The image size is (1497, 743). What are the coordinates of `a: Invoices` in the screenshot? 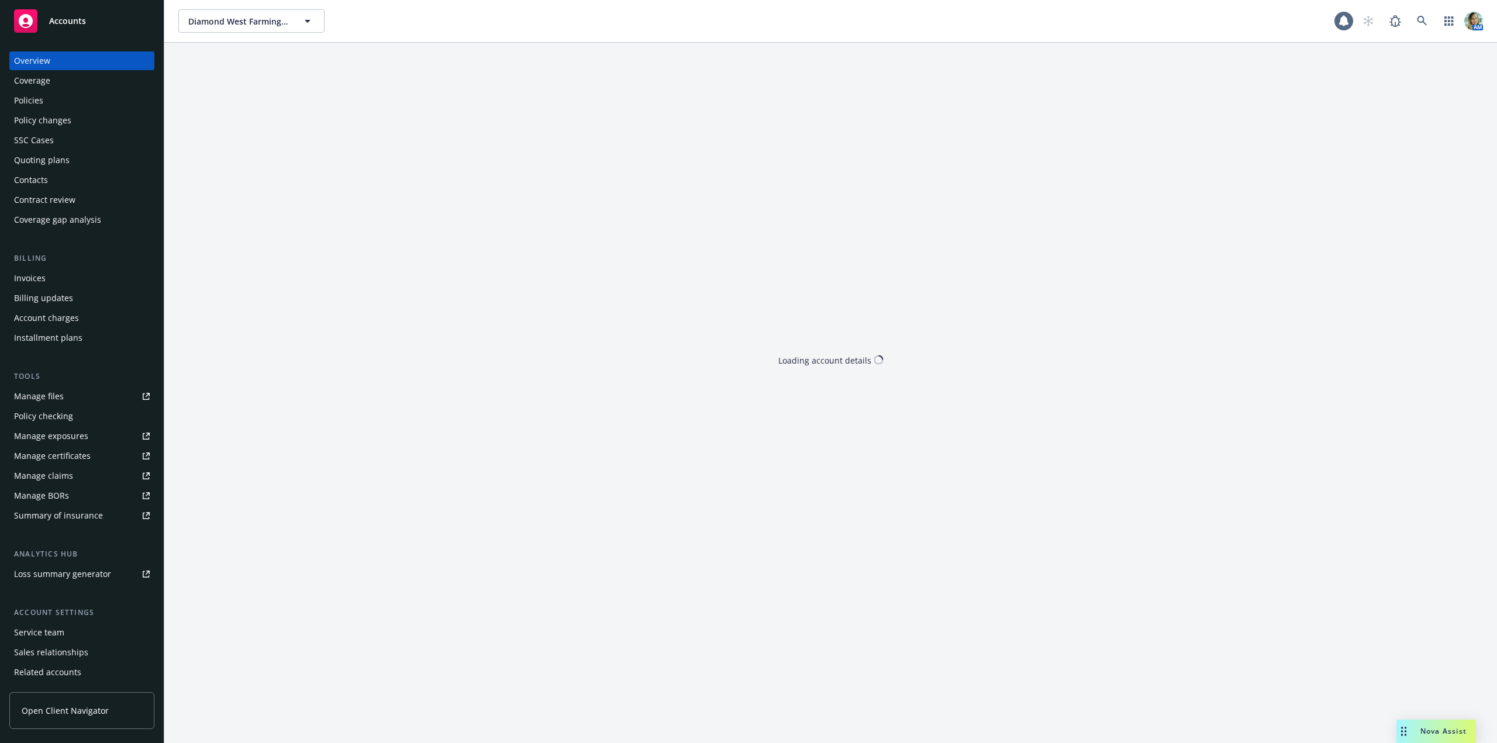 It's located at (82, 278).